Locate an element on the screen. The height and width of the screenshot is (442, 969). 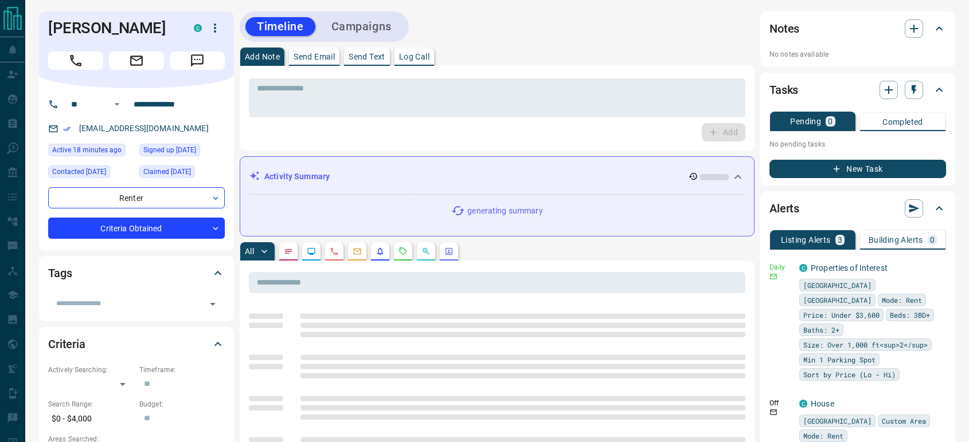
h2: Alerts is located at coordinates (784, 209).